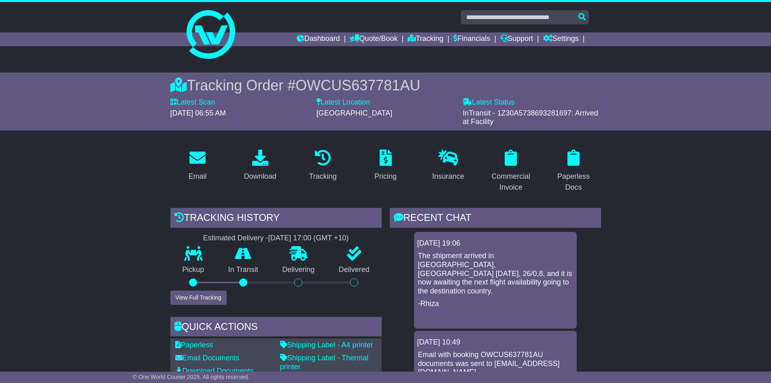 The height and width of the screenshot is (383, 771). I want to click on p: In Transit, so click(243, 270).